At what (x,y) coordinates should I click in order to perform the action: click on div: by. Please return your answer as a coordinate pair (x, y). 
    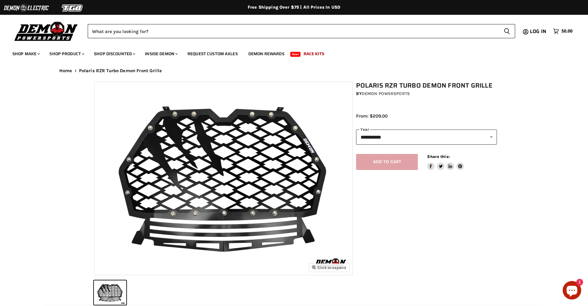
    Looking at the image, I should click on (427, 94).